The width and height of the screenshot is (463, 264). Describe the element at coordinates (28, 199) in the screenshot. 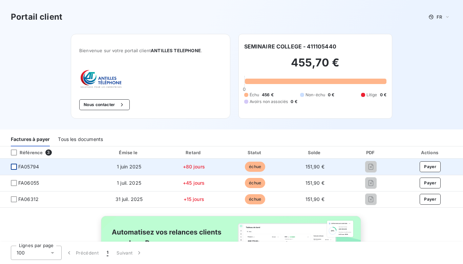

I see `span: FA06312` at that location.